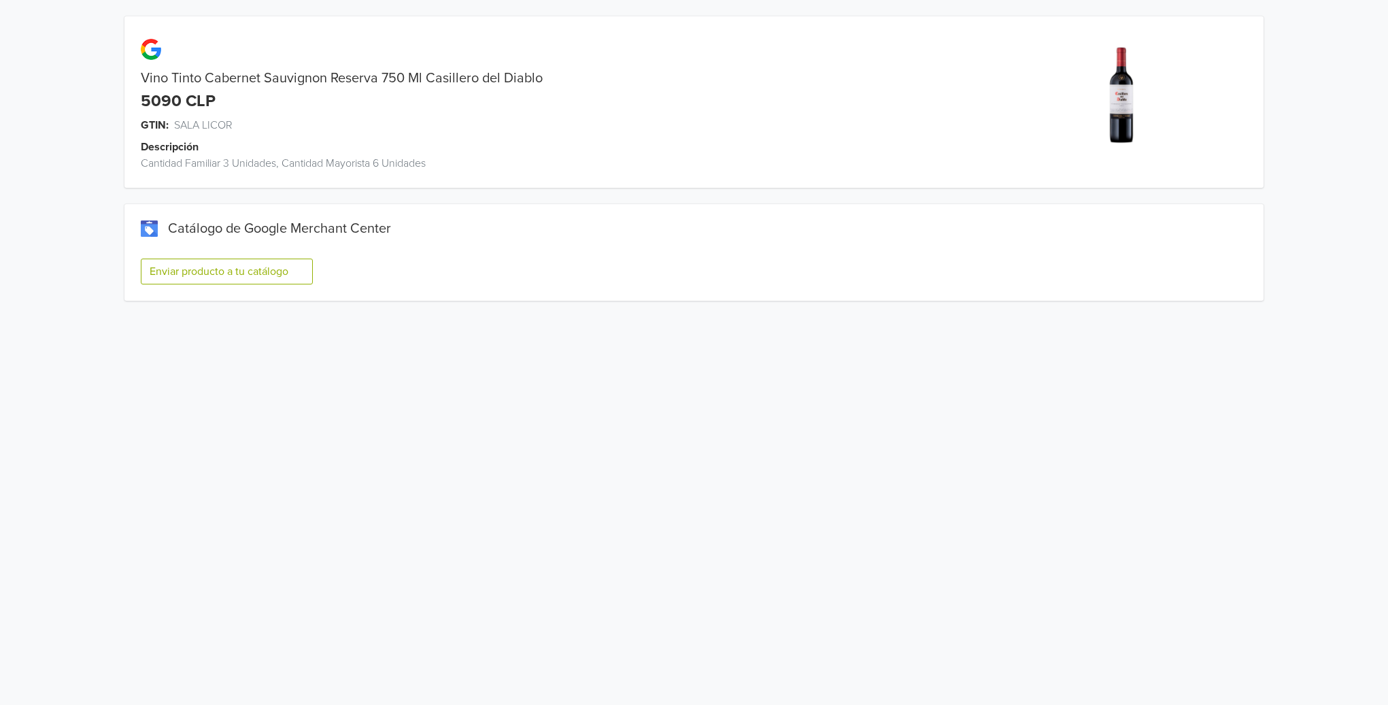 This screenshot has width=1388, height=705. I want to click on img: product_image, so click(1121, 95).